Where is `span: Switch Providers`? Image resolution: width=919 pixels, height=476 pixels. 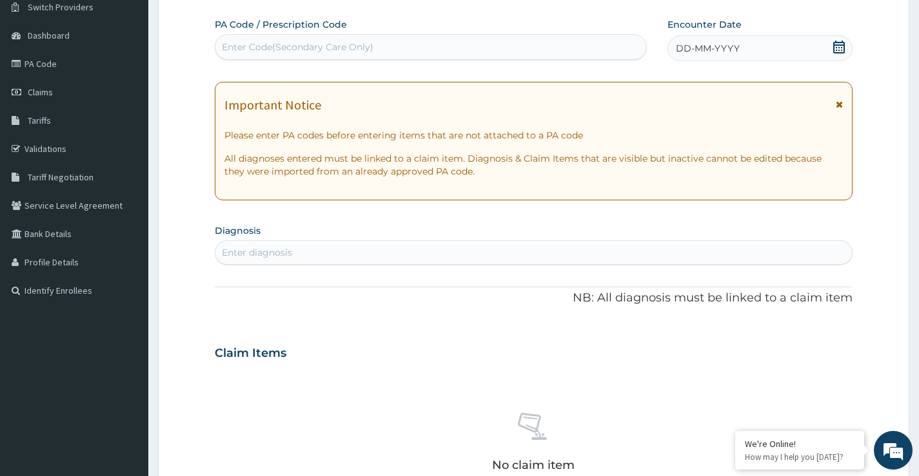 span: Switch Providers is located at coordinates (61, 7).